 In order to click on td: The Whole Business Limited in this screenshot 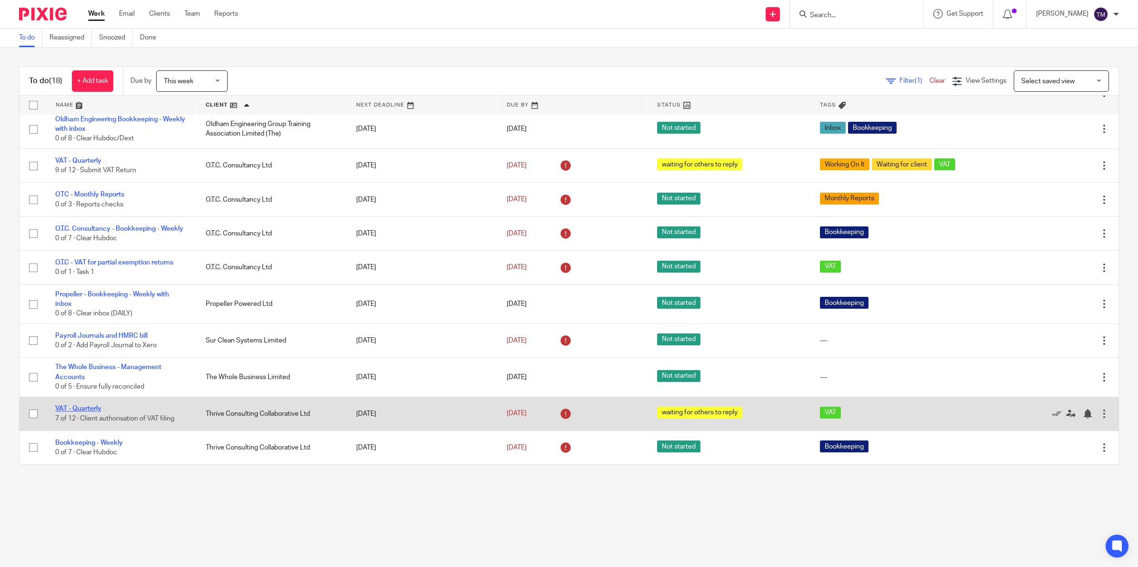, I will do `click(271, 377)`.